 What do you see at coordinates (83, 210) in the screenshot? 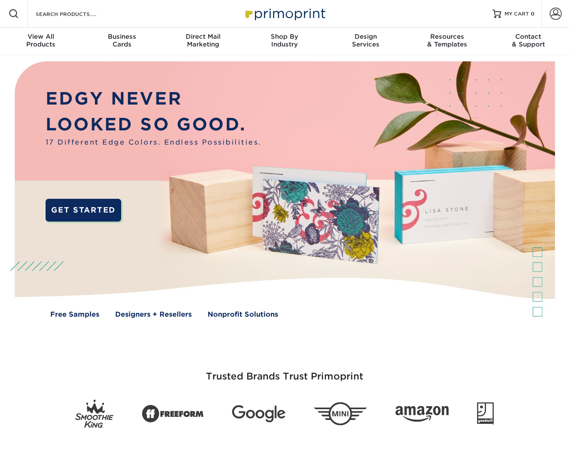
I see `a: GET STARTED` at bounding box center [83, 210].